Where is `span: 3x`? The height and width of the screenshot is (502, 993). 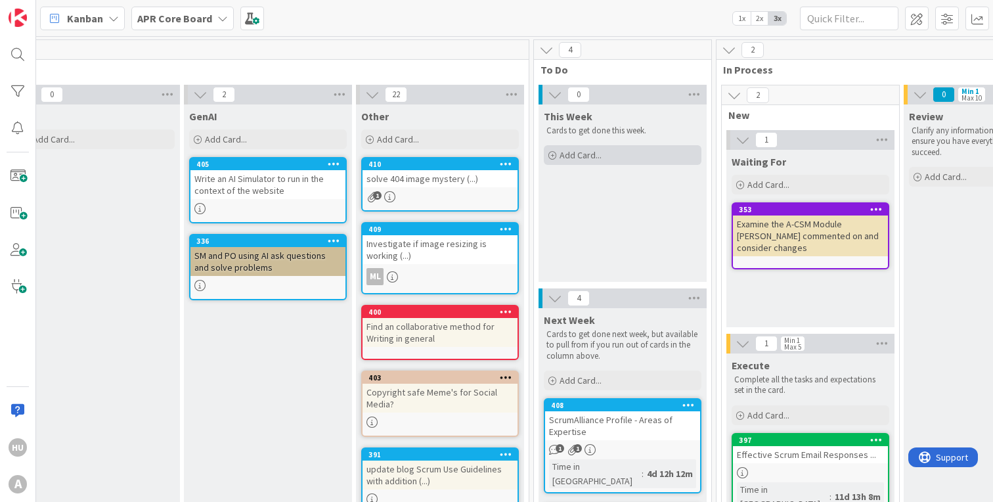 span: 3x is located at coordinates (777, 18).